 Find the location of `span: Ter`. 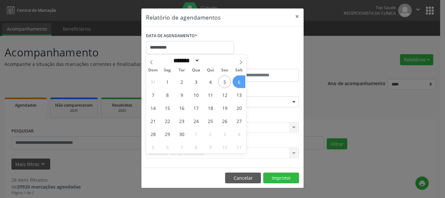

span: Ter is located at coordinates (182, 70).